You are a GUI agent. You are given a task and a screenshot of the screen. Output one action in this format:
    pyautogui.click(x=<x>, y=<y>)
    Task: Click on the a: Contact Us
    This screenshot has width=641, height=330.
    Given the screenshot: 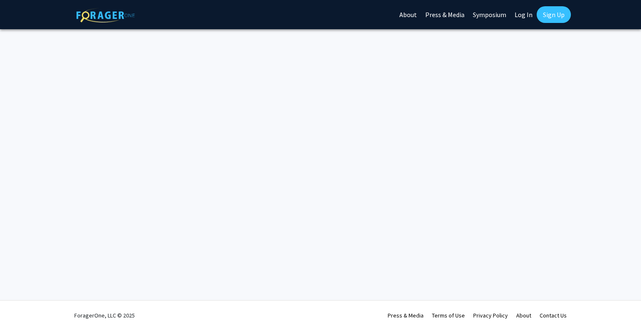 What is the action you would take?
    pyautogui.click(x=553, y=315)
    